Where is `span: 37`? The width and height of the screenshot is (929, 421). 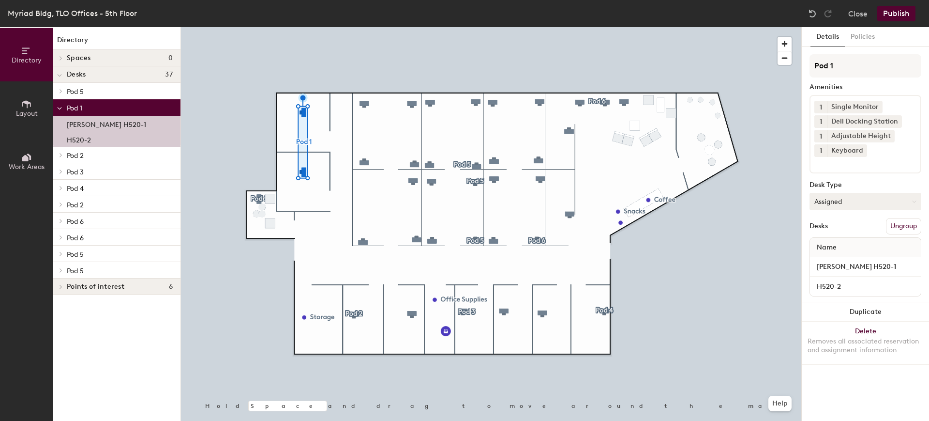 span: 37 is located at coordinates (169, 75).